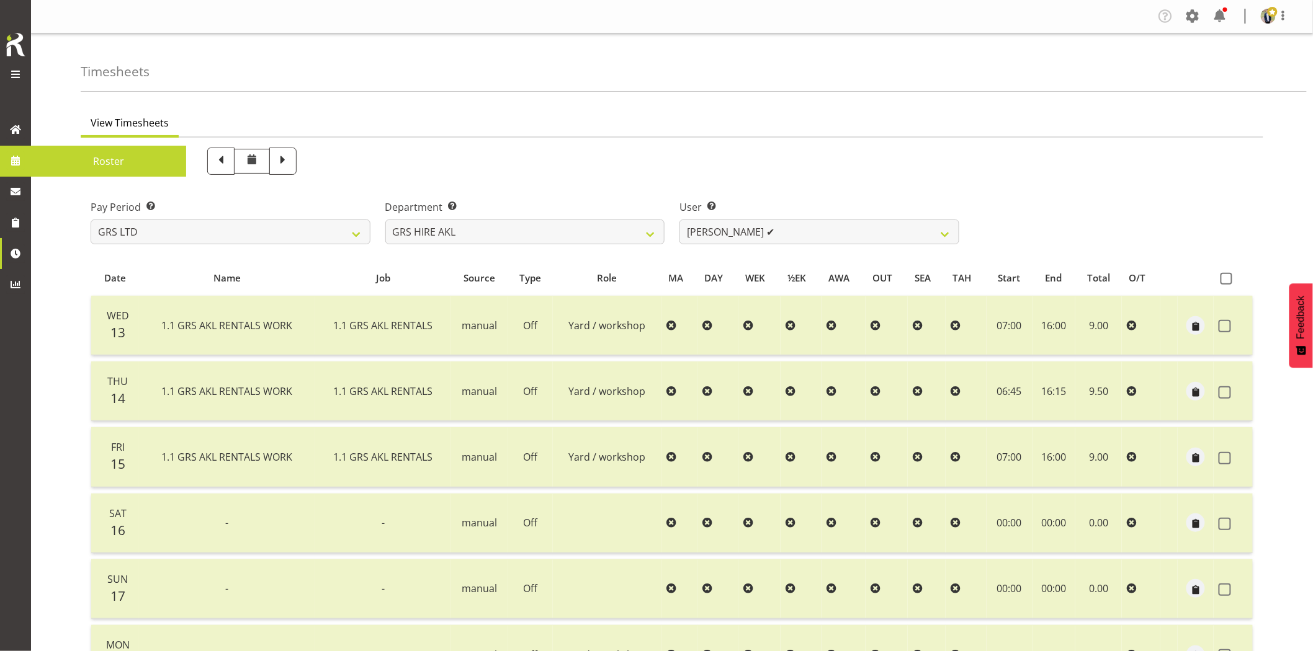 This screenshot has width=1313, height=651. Describe the element at coordinates (883, 278) in the screenshot. I see `span: OUT` at that location.